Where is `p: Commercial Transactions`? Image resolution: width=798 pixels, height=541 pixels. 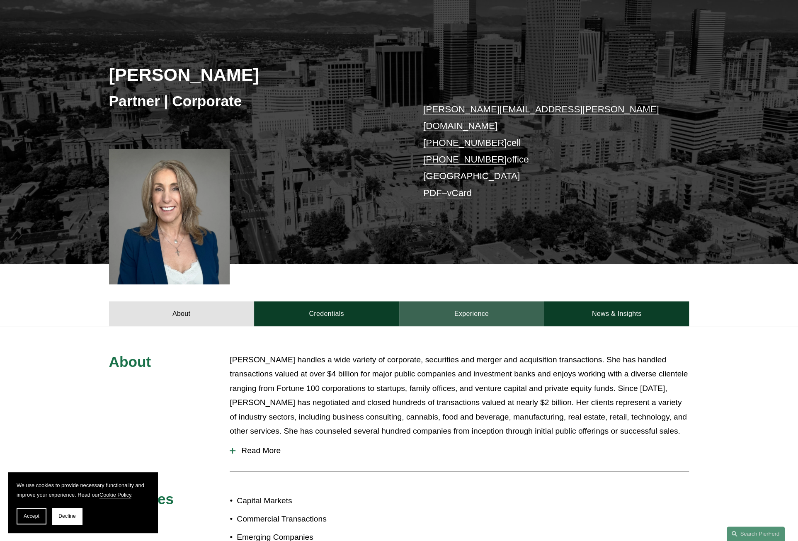
p: Commercial Transactions is located at coordinates (318, 519).